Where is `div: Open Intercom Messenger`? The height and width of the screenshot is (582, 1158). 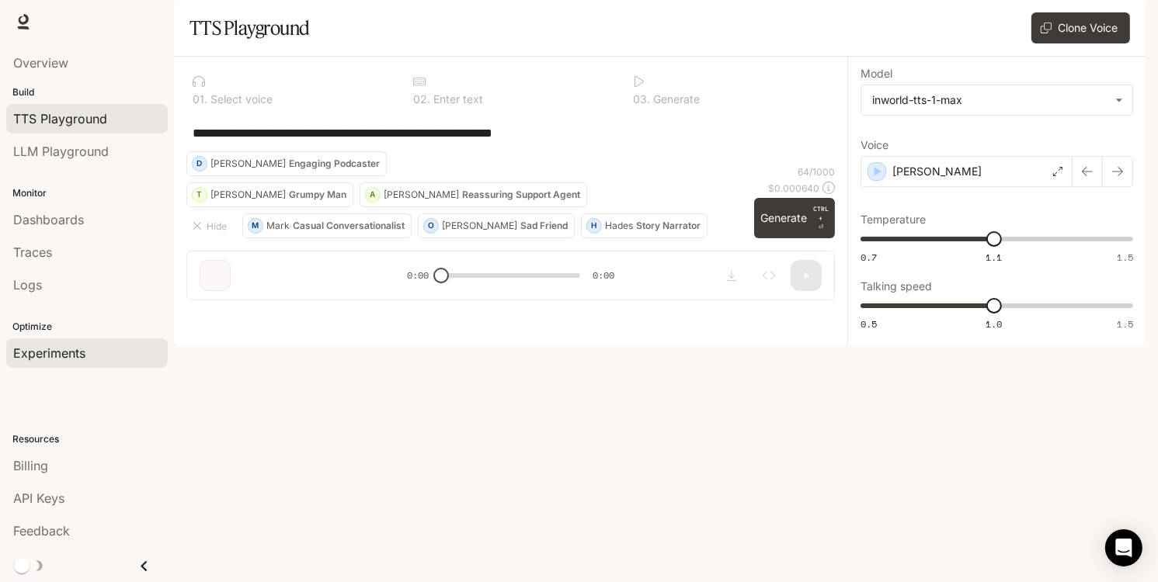
div: Open Intercom Messenger is located at coordinates (1124, 548).